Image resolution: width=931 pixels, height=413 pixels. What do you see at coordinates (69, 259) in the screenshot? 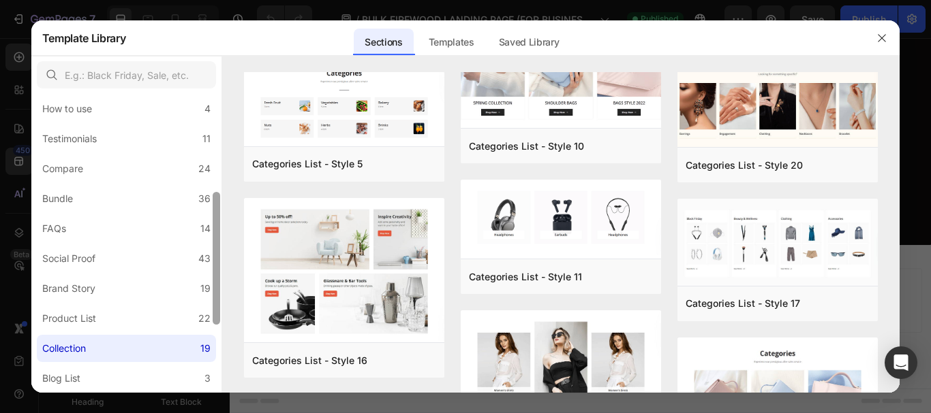
I see `div: Social Proof` at bounding box center [69, 259].